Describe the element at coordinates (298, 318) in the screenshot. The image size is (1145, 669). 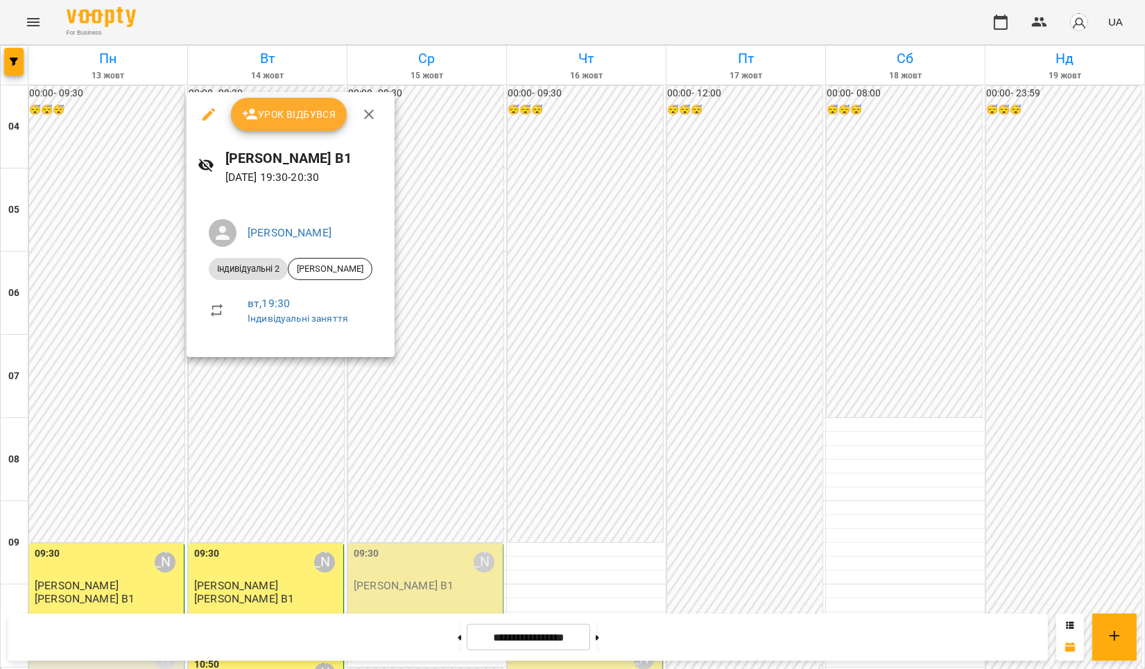
I see `a: Індивідуальні заняття` at that location.